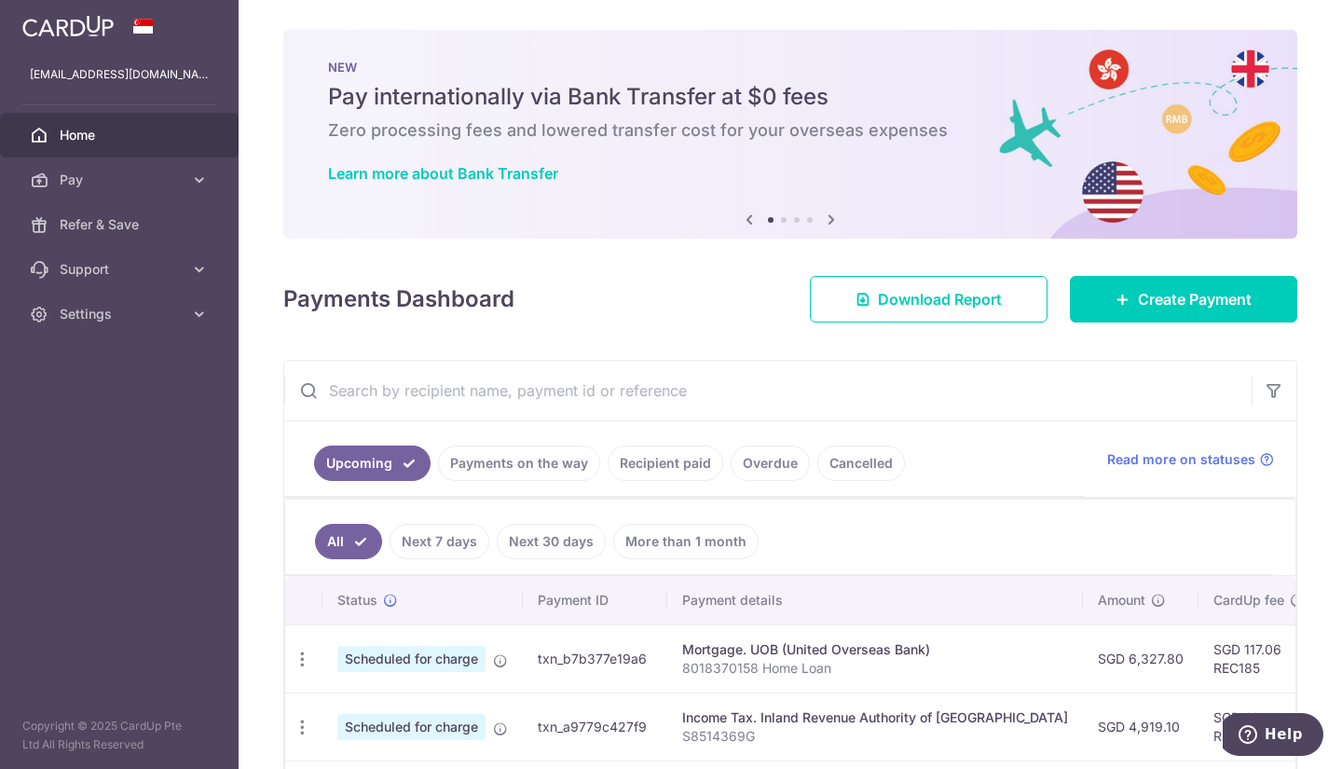 This screenshot has height=769, width=1342. Describe the element at coordinates (790, 67) in the screenshot. I see `p: NEW` at that location.